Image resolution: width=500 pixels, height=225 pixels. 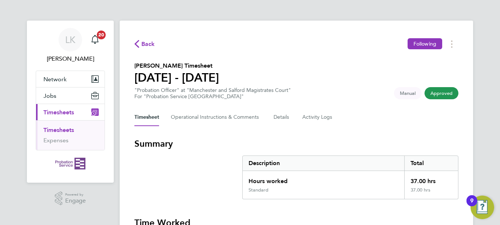 What do you see at coordinates (212, 93) in the screenshot?
I see `div: "Probation Officer" at "Manchester and Salford Magistrates Court"` at bounding box center [212, 93].